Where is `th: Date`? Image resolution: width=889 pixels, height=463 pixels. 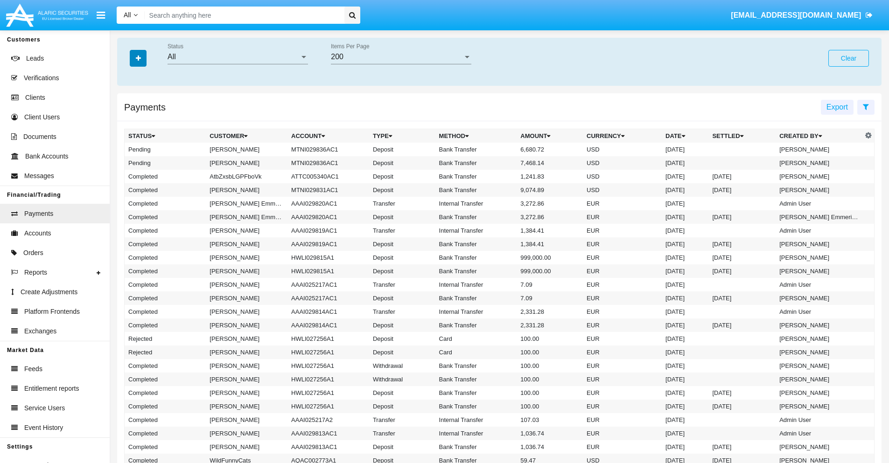
th: Date is located at coordinates (685, 136).